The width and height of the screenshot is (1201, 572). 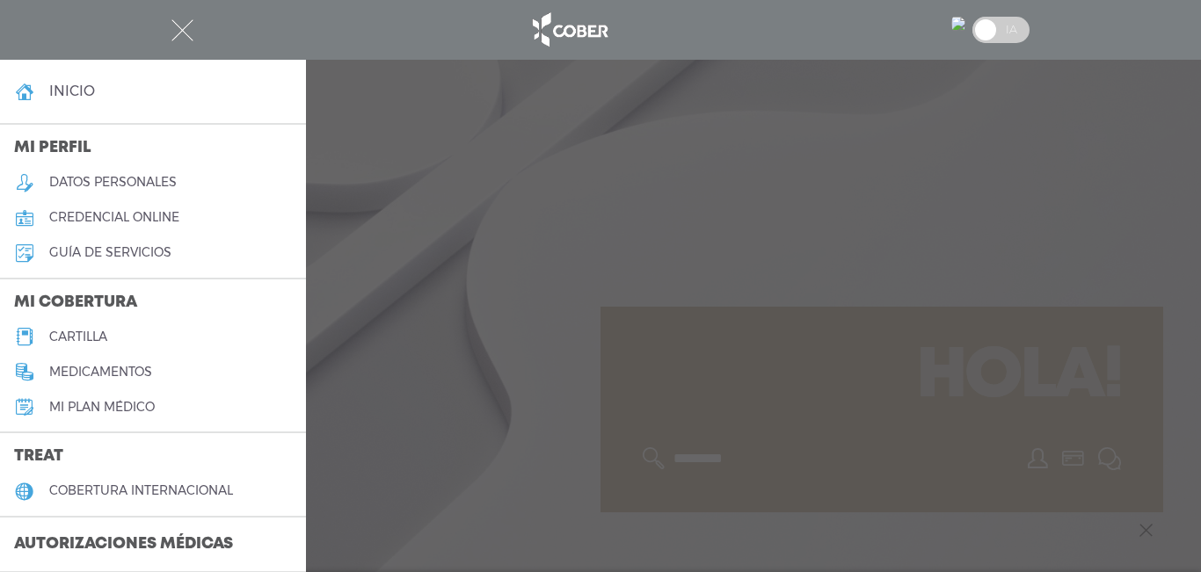 I want to click on img: logo_cober_home-white.png, so click(x=569, y=30).